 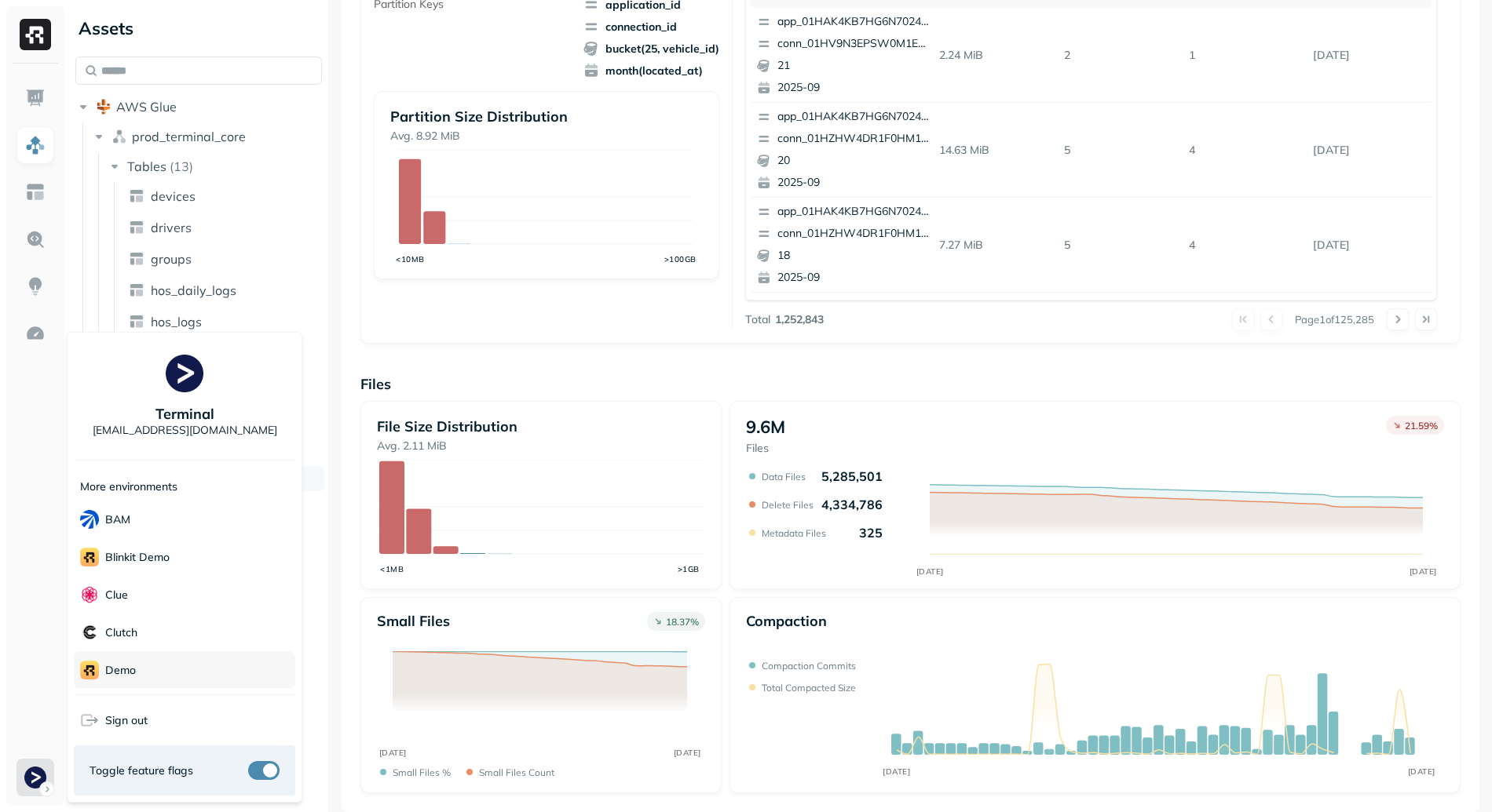 What do you see at coordinates (90, 633) in the screenshot?
I see `img: Clutch` at bounding box center [90, 633].